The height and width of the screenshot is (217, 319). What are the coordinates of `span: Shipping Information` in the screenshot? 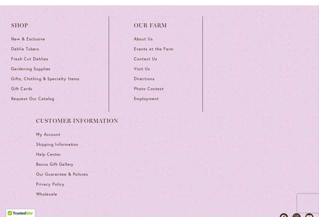 It's located at (57, 145).